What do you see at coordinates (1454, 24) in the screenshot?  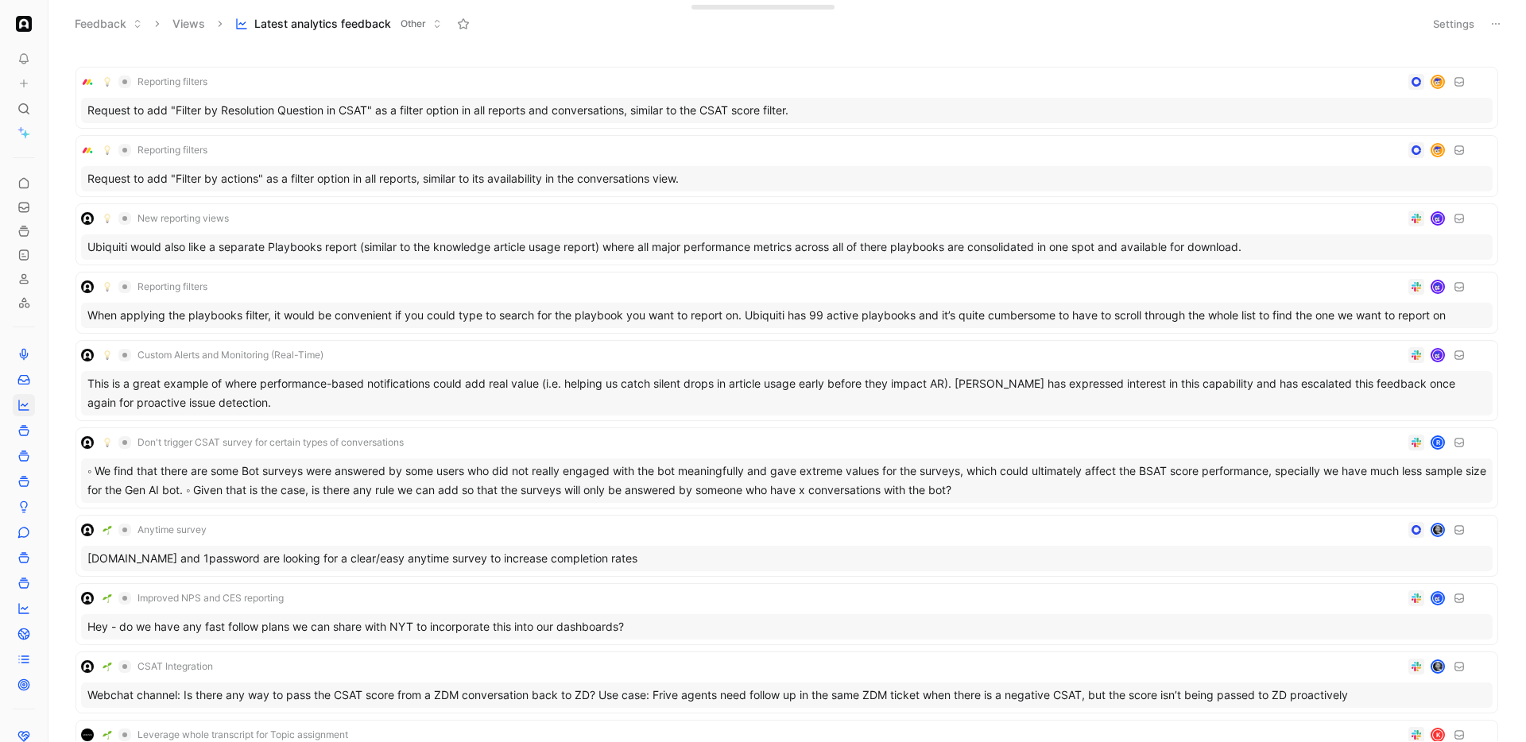 I see `button: Settings` at bounding box center [1454, 24].